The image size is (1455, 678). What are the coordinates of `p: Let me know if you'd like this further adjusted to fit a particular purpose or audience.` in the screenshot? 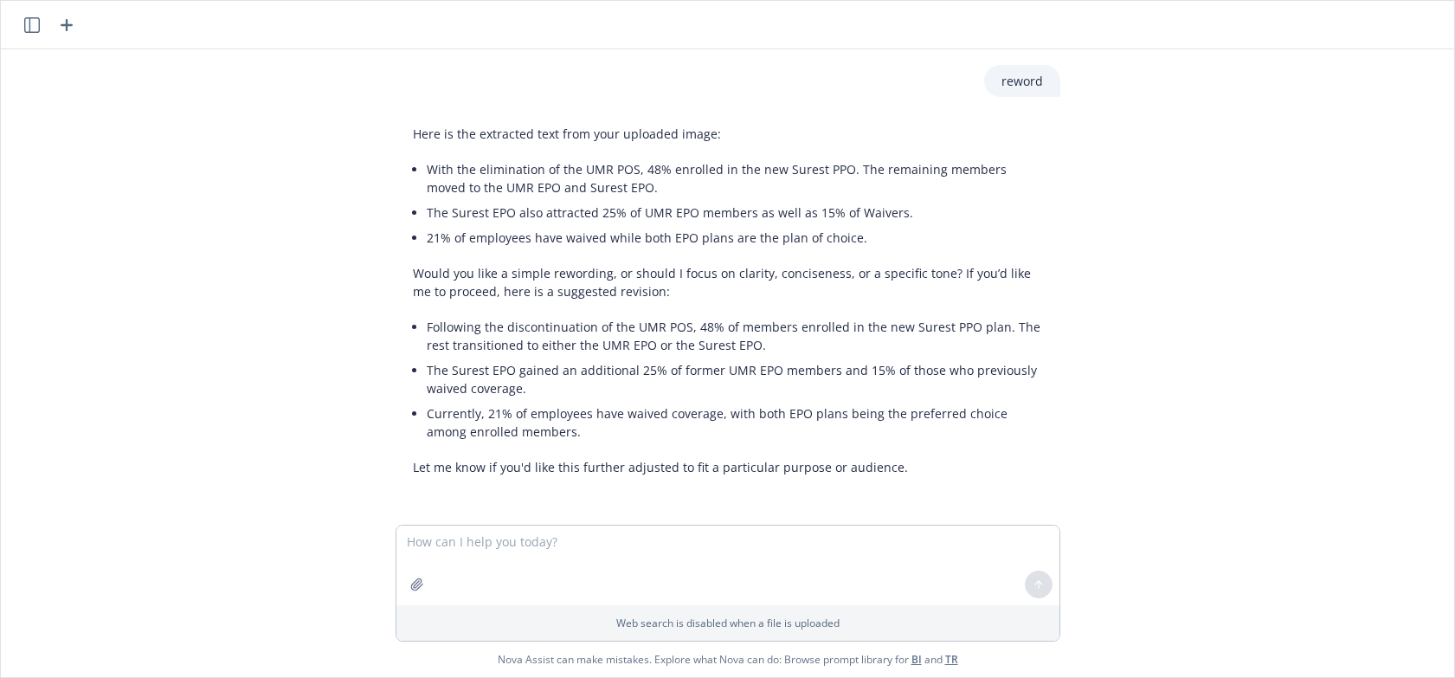 It's located at (728, 467).